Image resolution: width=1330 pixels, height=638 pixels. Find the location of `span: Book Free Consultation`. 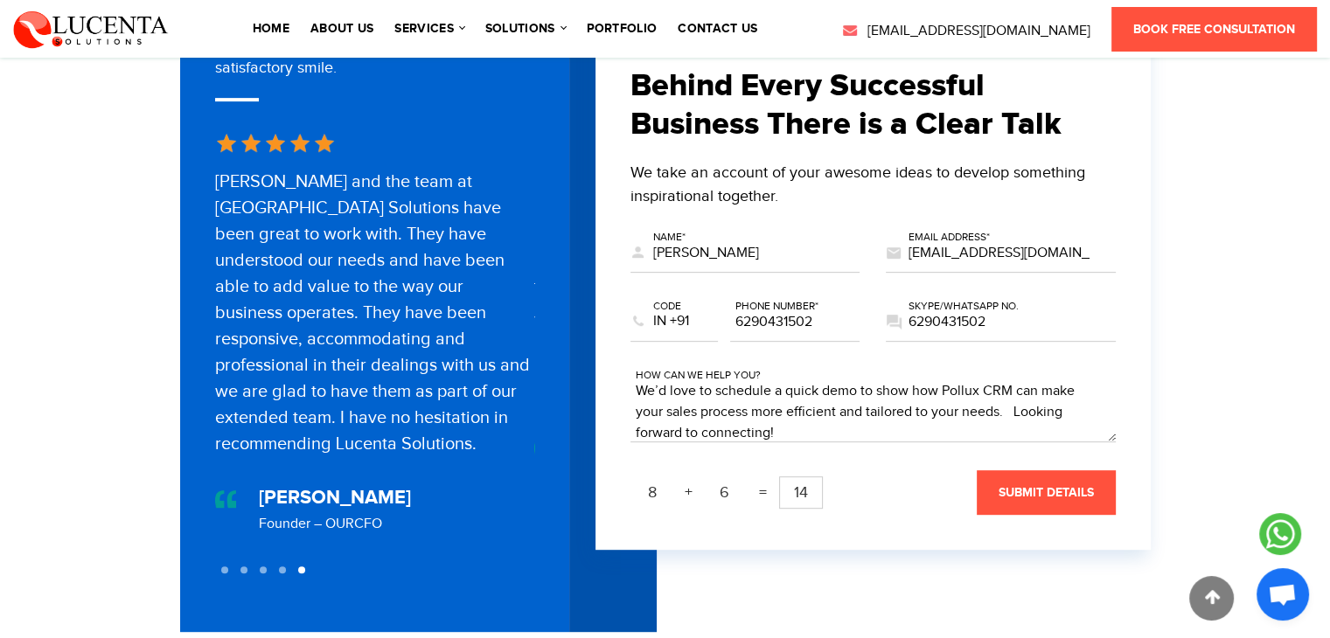

span: Book Free Consultation is located at coordinates (1214, 29).